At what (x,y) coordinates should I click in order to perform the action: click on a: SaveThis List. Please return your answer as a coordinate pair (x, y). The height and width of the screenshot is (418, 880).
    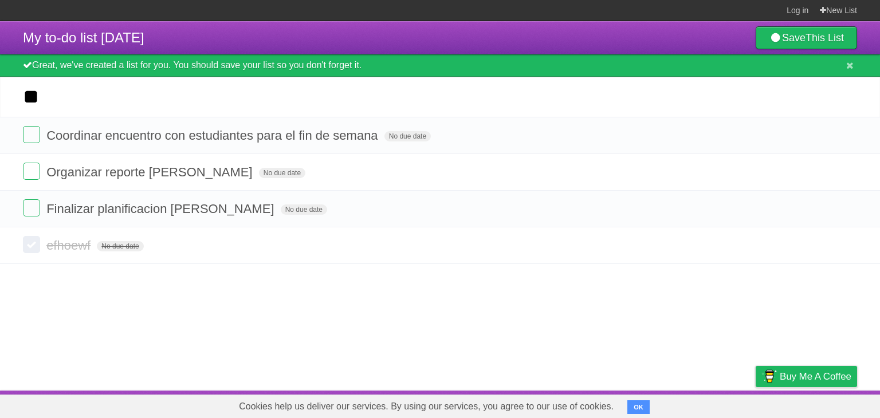
    Looking at the image, I should click on (806, 38).